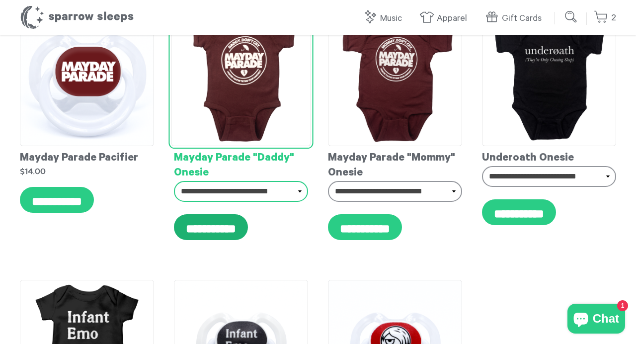 The width and height of the screenshot is (636, 344). What do you see at coordinates (241, 163) in the screenshot?
I see `div: Mayday Parade "Daddy" Onesie` at bounding box center [241, 163].